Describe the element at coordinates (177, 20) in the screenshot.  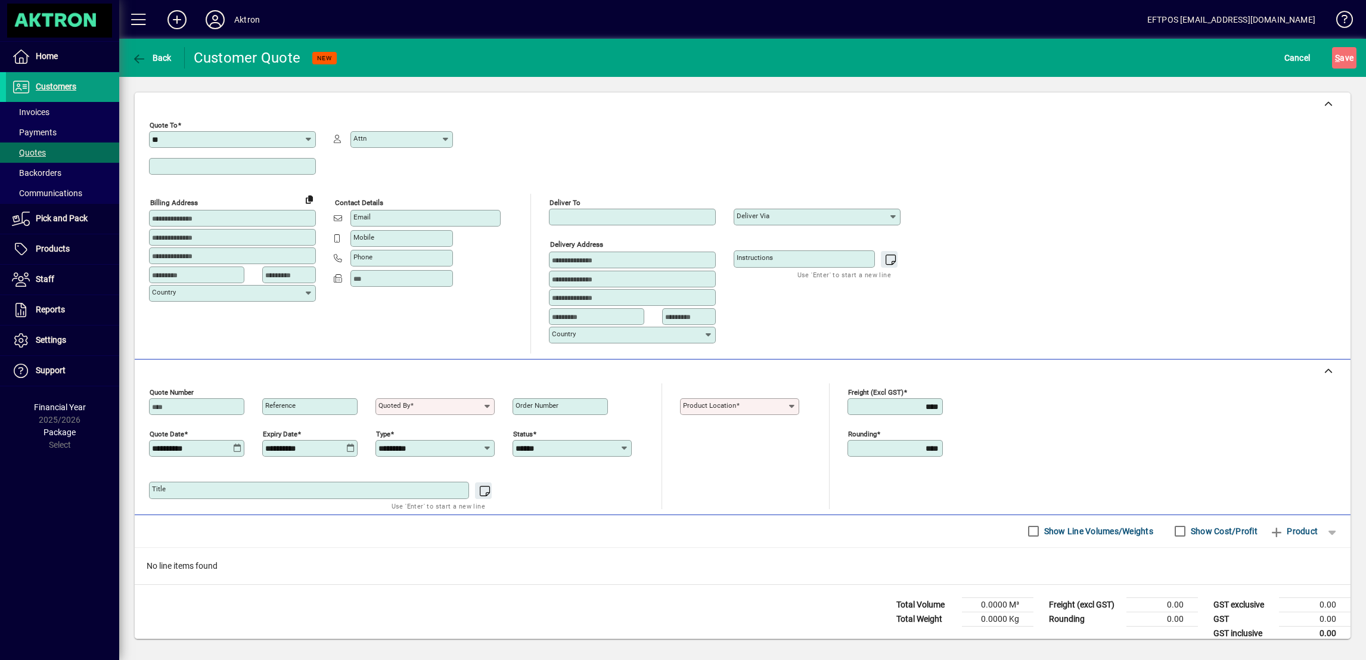
I see `button: Add` at that location.